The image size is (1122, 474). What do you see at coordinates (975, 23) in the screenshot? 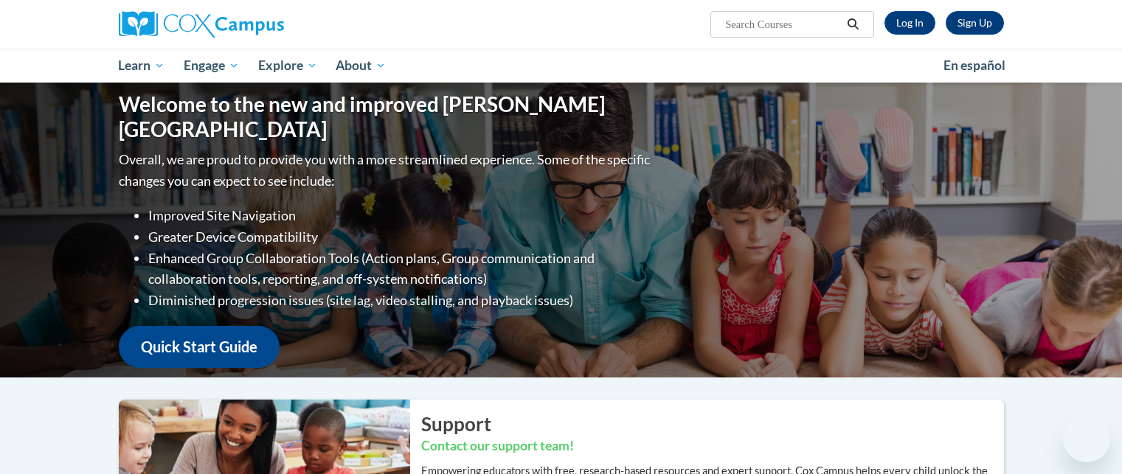
I see `a: Register` at bounding box center [975, 23].